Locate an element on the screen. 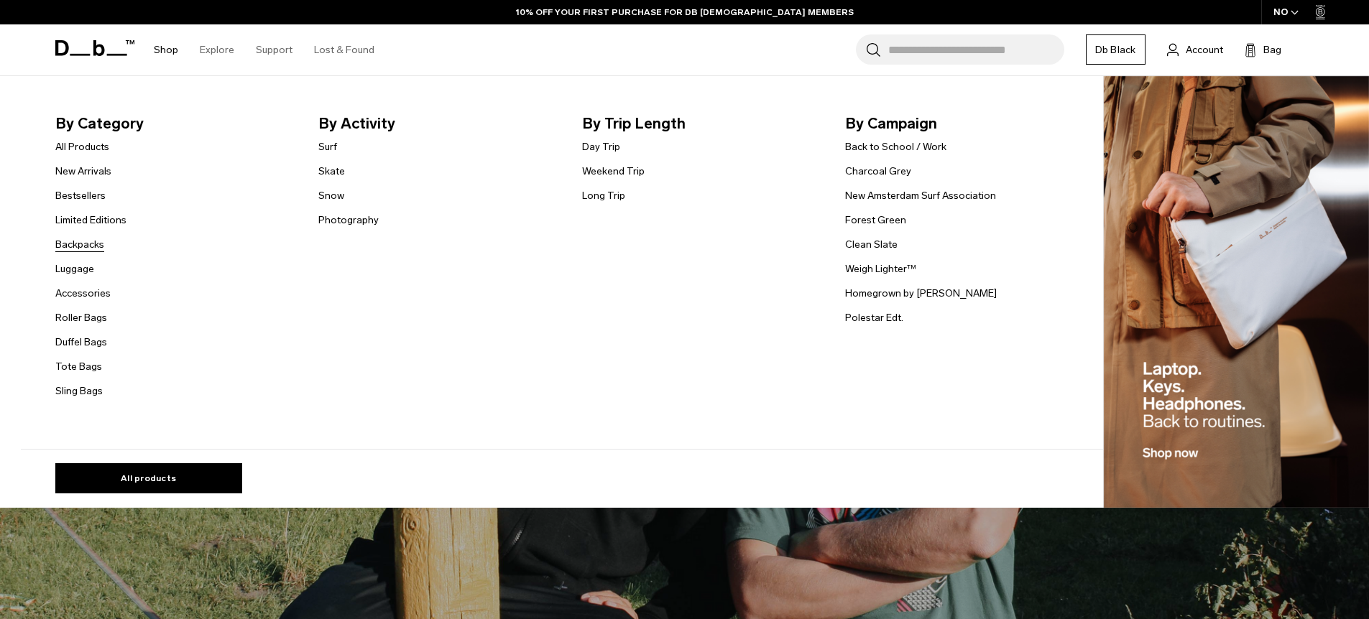  a: Sling Bags is located at coordinates (79, 391).